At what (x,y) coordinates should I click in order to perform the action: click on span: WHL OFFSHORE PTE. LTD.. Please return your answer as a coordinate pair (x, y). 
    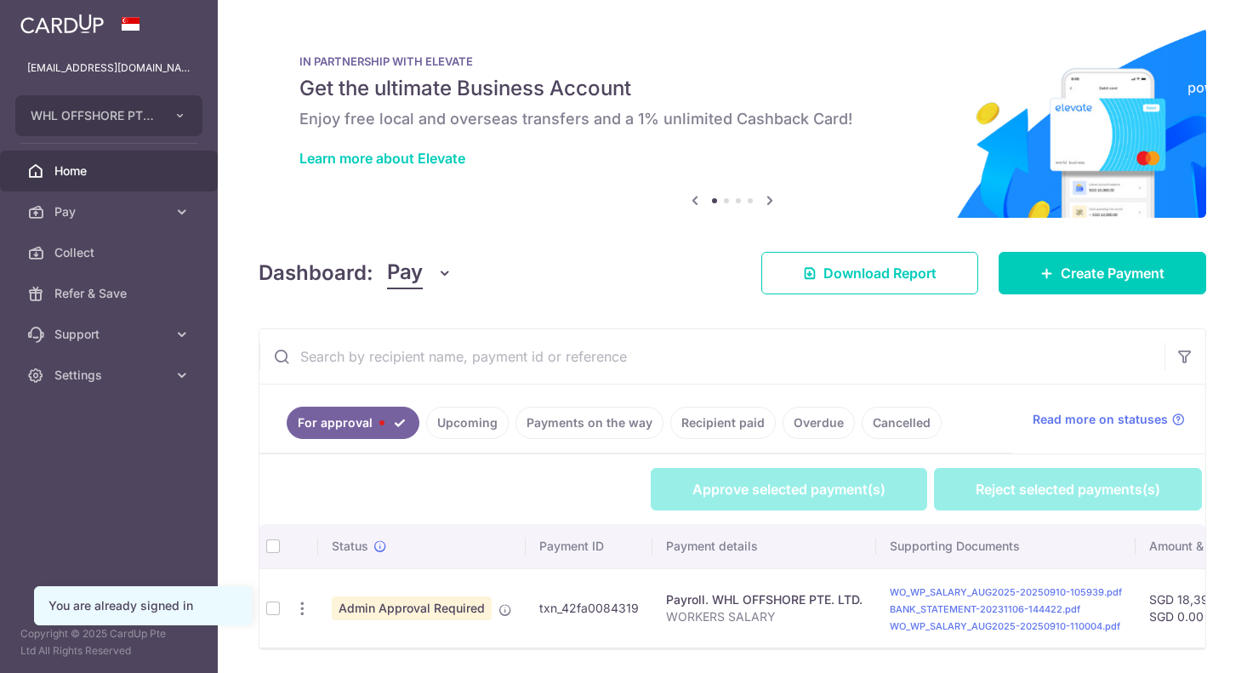
    Looking at the image, I should click on (94, 116).